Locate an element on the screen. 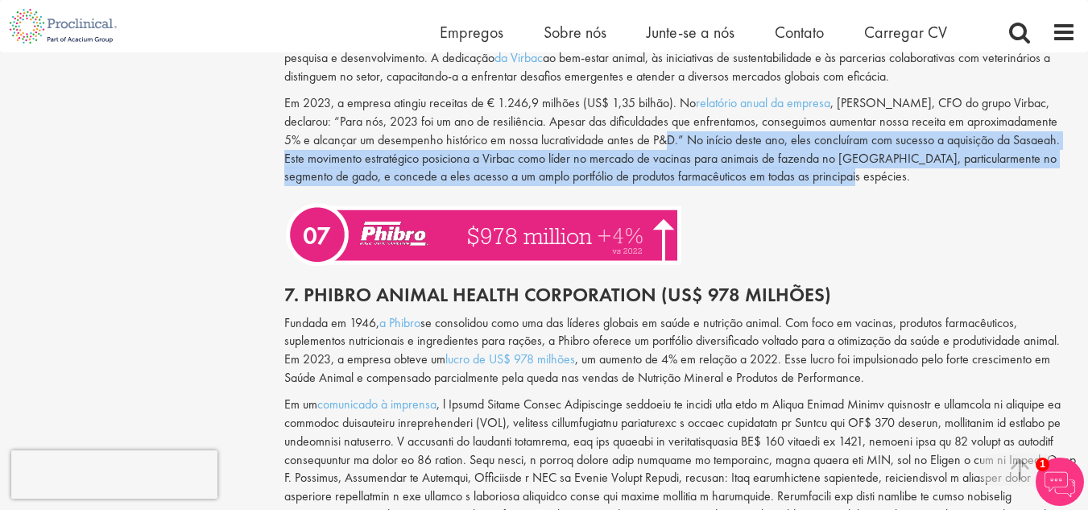 This screenshot has width=1088, height=510. font: comunicado à imprensa is located at coordinates (377, 403).